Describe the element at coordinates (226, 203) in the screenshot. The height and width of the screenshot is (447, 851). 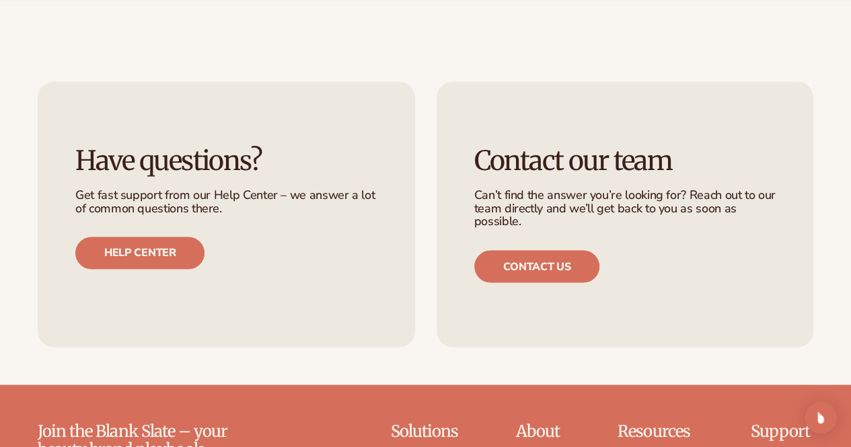
I see `p: Get fast support from our Help Center – we answer a lot of common questions there.` at that location.